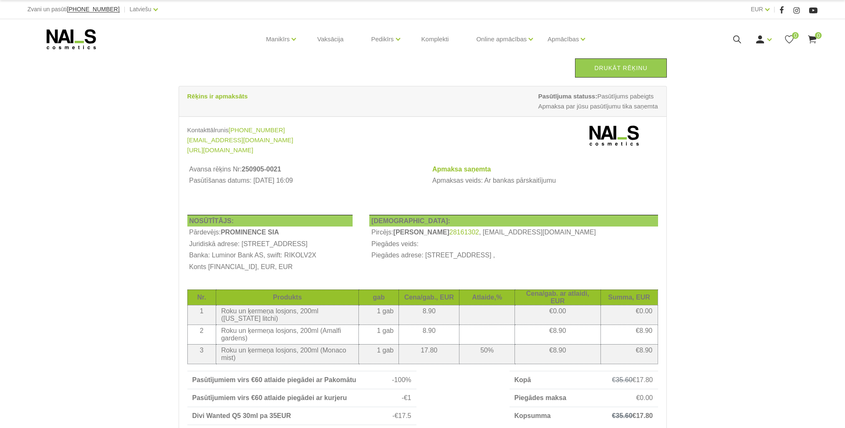 This screenshot has height=428, width=845. I want to click on td: Roku un ķermeņa losjons, 200ml (Amalfi gardens), so click(287, 334).